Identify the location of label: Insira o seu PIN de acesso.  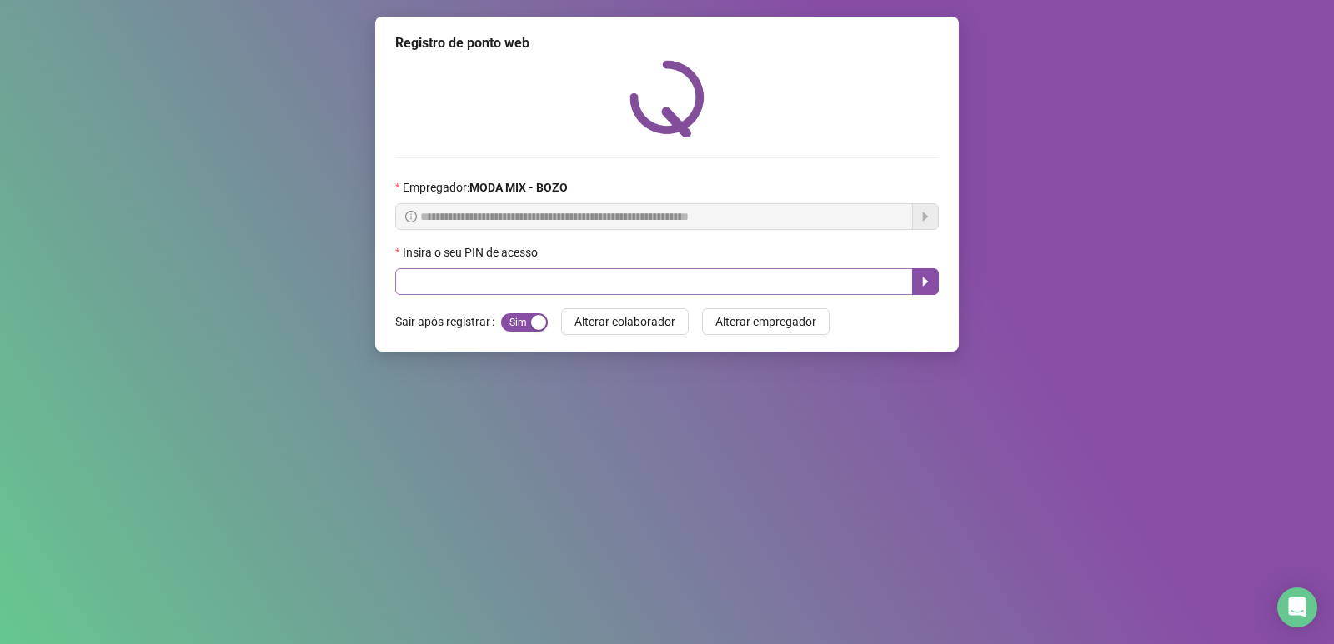
(472, 253).